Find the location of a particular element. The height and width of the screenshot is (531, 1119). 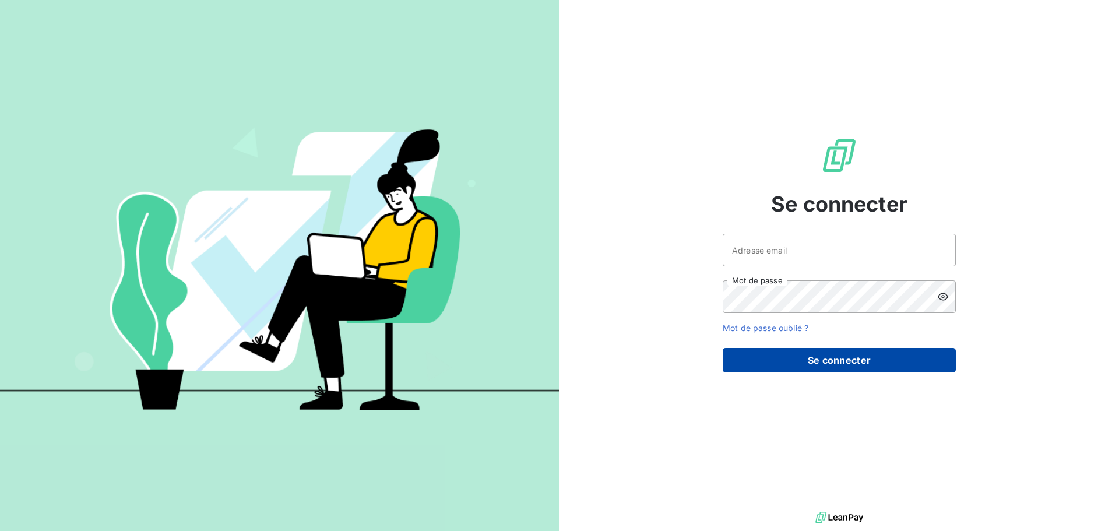

img: Logo LeanPay is located at coordinates (839, 156).